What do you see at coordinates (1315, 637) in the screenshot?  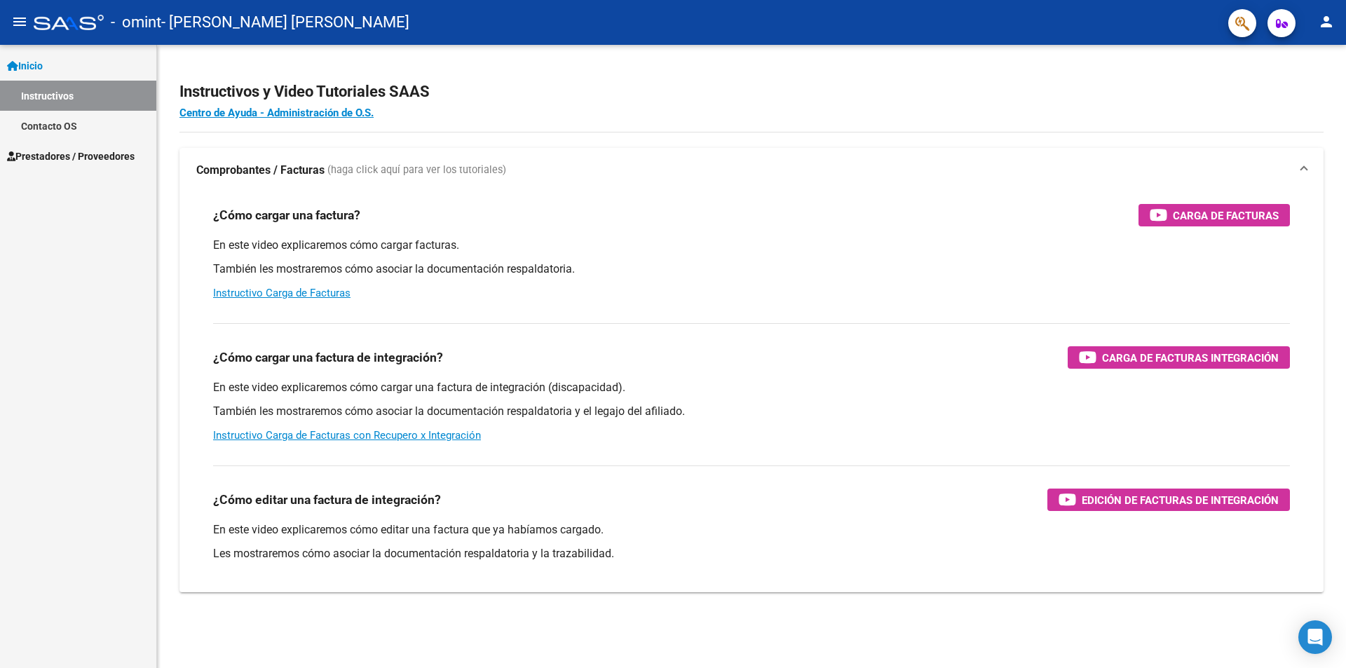 I see `div: Open Intercom Messenger` at bounding box center [1315, 637].